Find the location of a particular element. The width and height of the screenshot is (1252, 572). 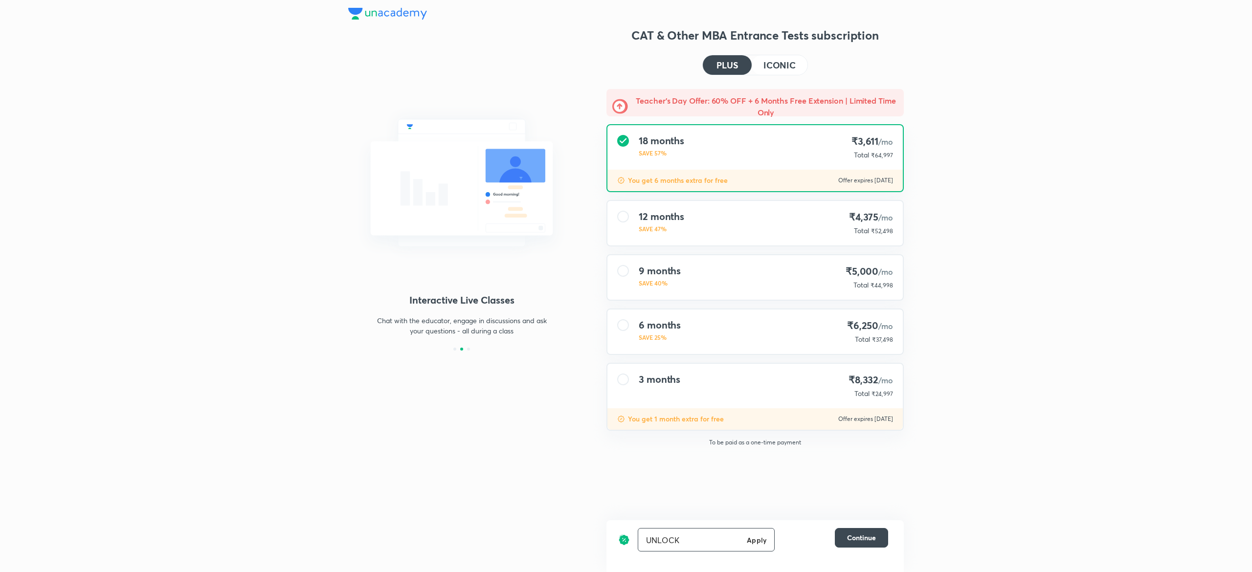

h3: CAT & Other MBA Entrance Tests subscription is located at coordinates (755, 35).